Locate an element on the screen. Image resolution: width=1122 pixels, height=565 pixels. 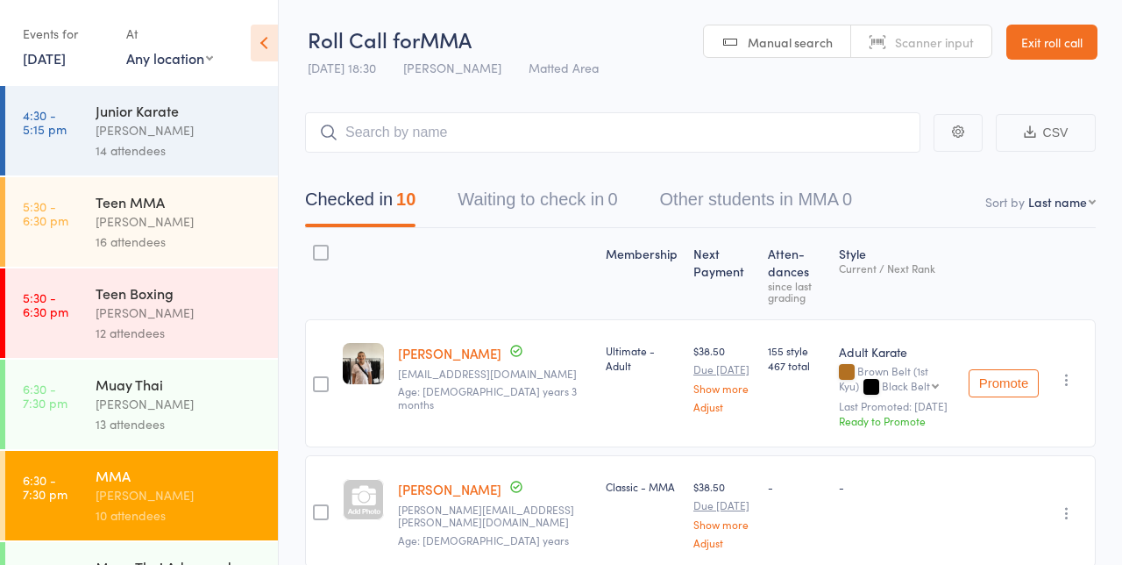
div: 10 is located at coordinates (406, 199).